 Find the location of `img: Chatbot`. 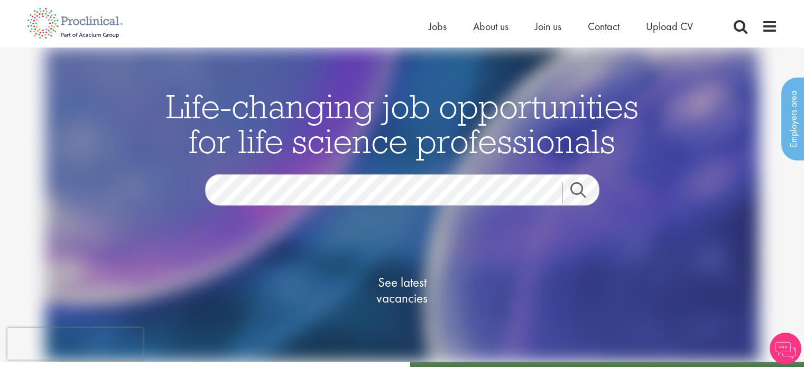

img: Chatbot is located at coordinates (785, 349).